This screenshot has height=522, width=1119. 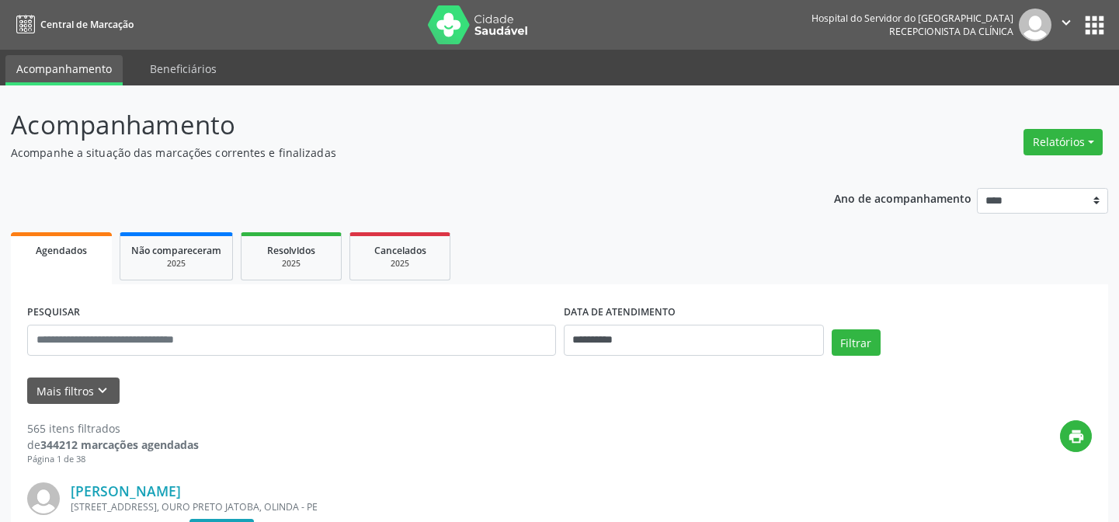 I want to click on button: Mais filtroskeyboard_arrow_down, so click(x=73, y=390).